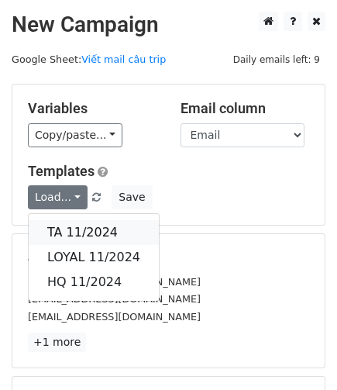 The height and width of the screenshot is (390, 337). What do you see at coordinates (57, 342) in the screenshot?
I see `a: +1 more` at bounding box center [57, 342].